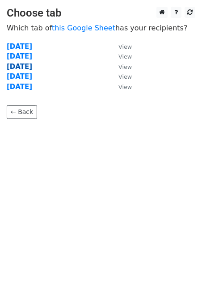  Describe the element at coordinates (101, 28) in the screenshot. I see `p: Which tab of has your recipients?` at that location.